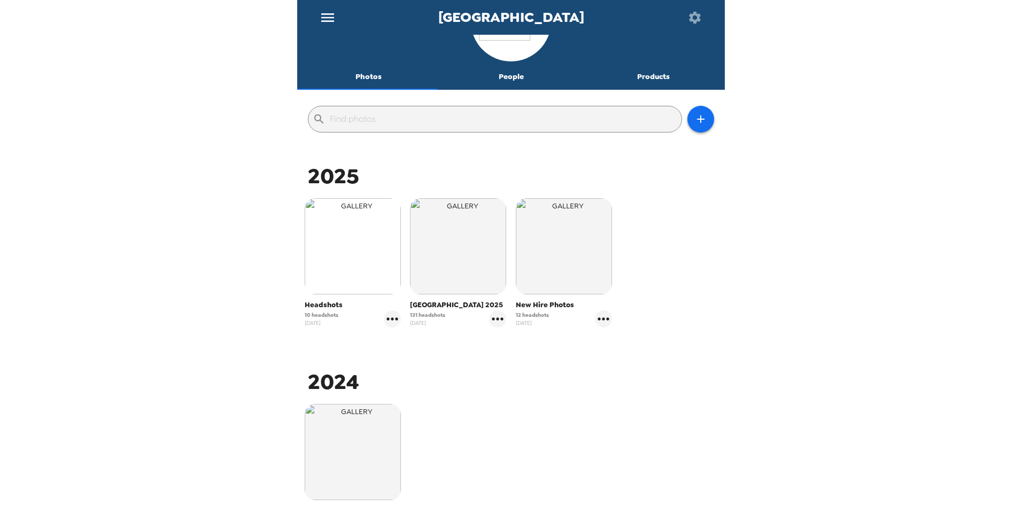 The image size is (1022, 514). What do you see at coordinates (368, 77) in the screenshot?
I see `button: Photos` at bounding box center [368, 77].